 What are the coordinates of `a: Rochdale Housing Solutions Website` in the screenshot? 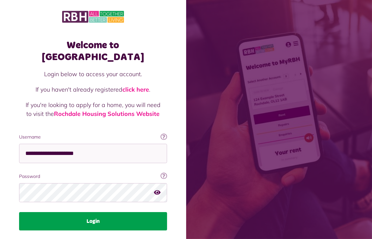 It's located at (106, 114).